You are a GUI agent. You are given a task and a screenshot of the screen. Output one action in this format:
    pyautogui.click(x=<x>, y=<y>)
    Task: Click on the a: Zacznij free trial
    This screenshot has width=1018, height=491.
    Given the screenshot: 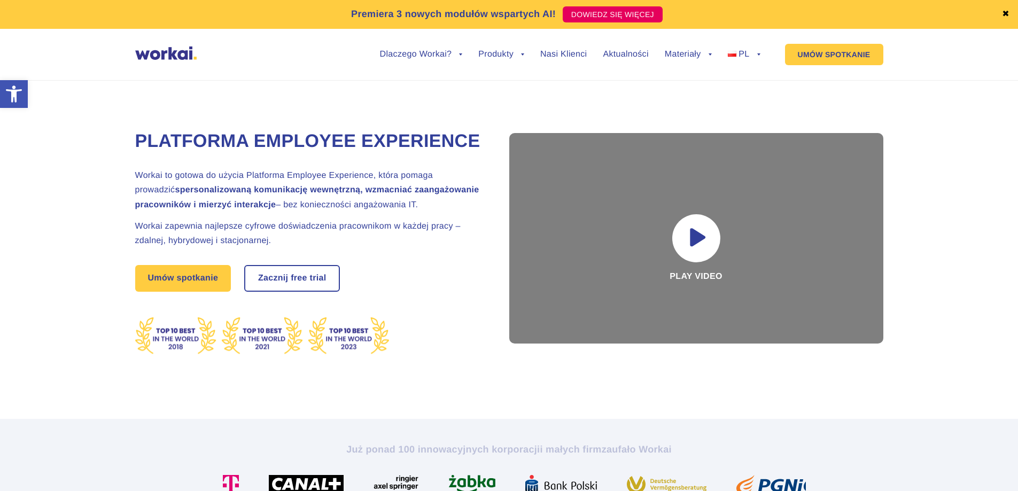 What is the action you would take?
    pyautogui.click(x=292, y=279)
    